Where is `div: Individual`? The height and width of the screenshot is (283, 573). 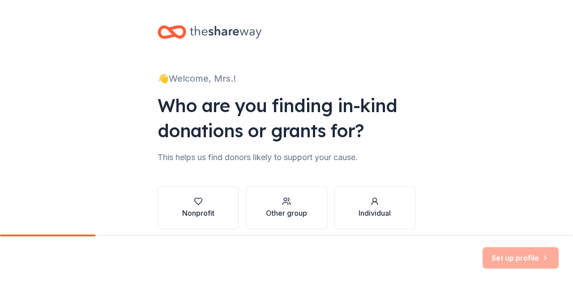 div: Individual is located at coordinates (375, 213).